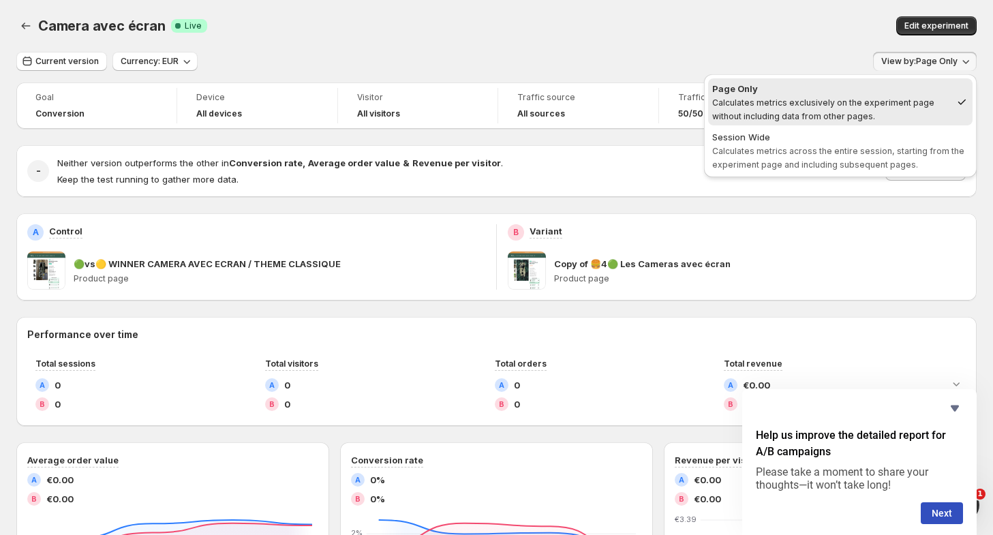 This screenshot has height=535, width=993. What do you see at coordinates (266, 163) in the screenshot?
I see `strong: Conversion rate` at bounding box center [266, 163].